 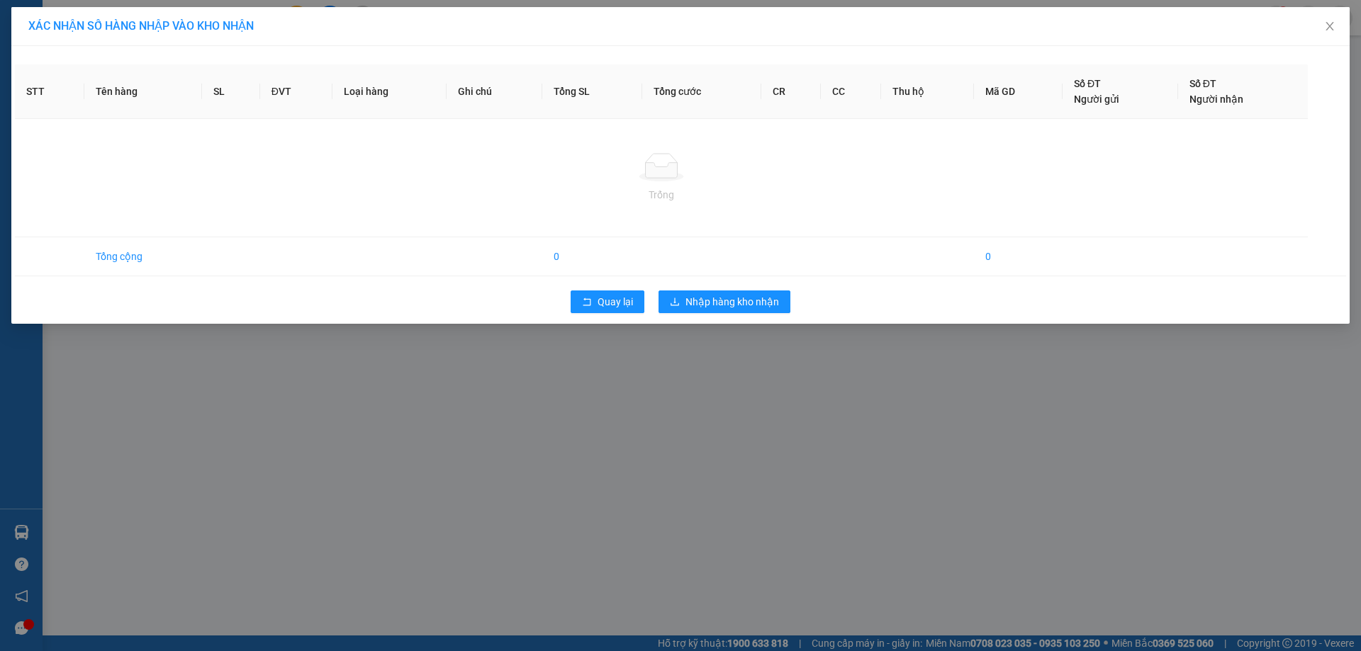 I want to click on th: Tổng SL, so click(x=592, y=91).